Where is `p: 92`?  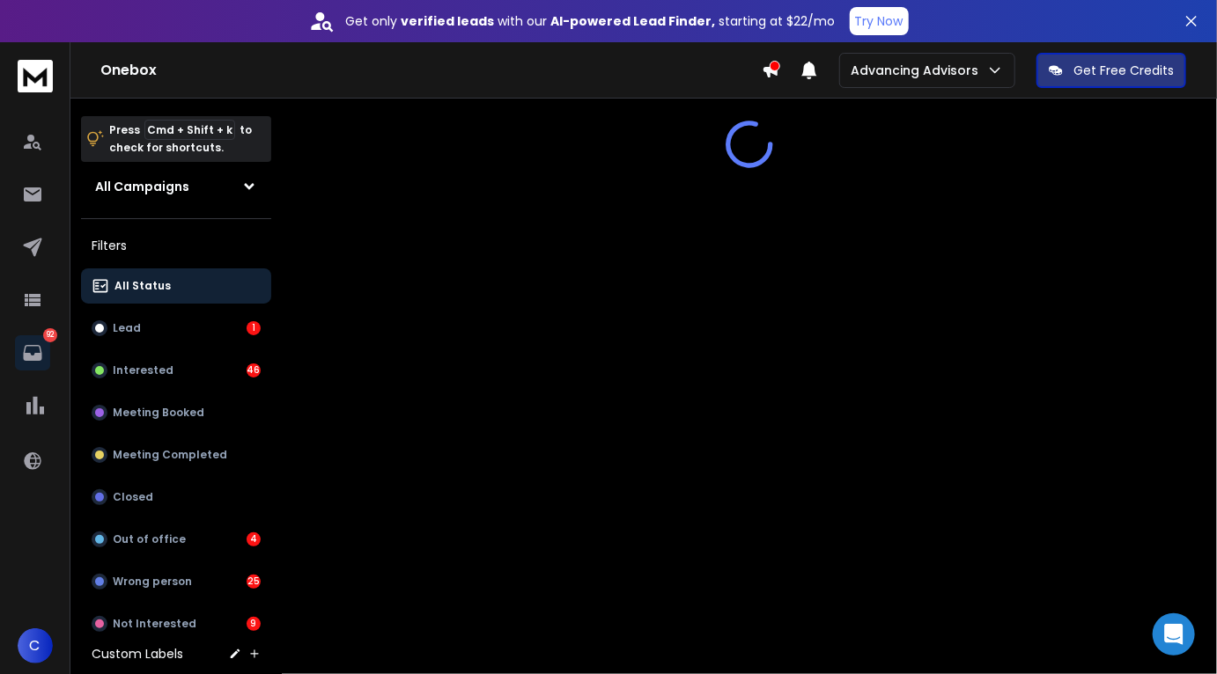 p: 92 is located at coordinates (50, 335).